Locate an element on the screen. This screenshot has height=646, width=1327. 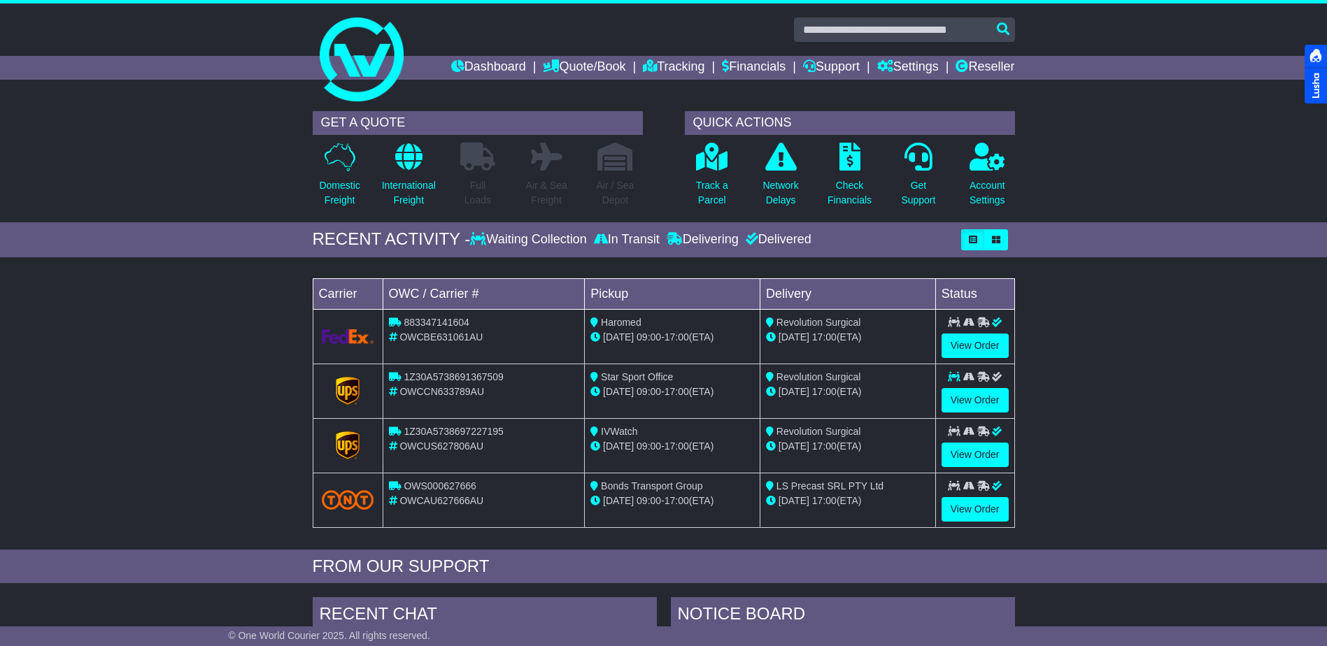
td: Delivery is located at coordinates (847, 294).